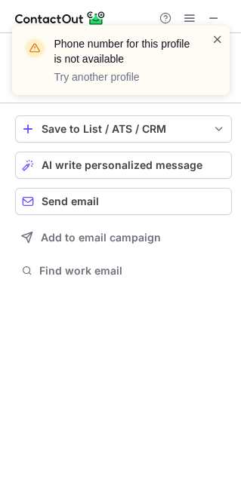  I want to click on span: Add to email campaign, so click(100, 238).